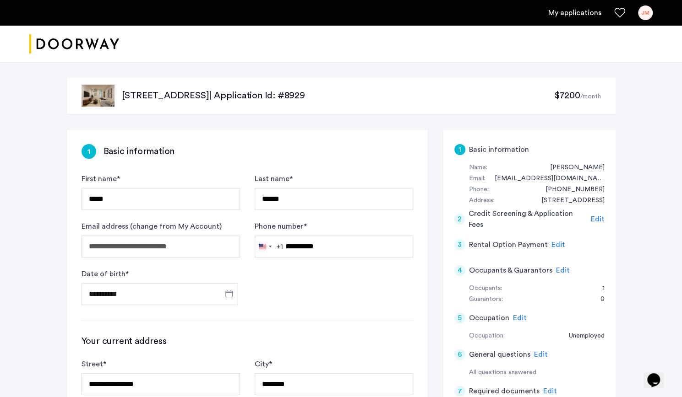 The width and height of the screenshot is (682, 397). What do you see at coordinates (566, 96) in the screenshot?
I see `span: $7200` at bounding box center [566, 96].